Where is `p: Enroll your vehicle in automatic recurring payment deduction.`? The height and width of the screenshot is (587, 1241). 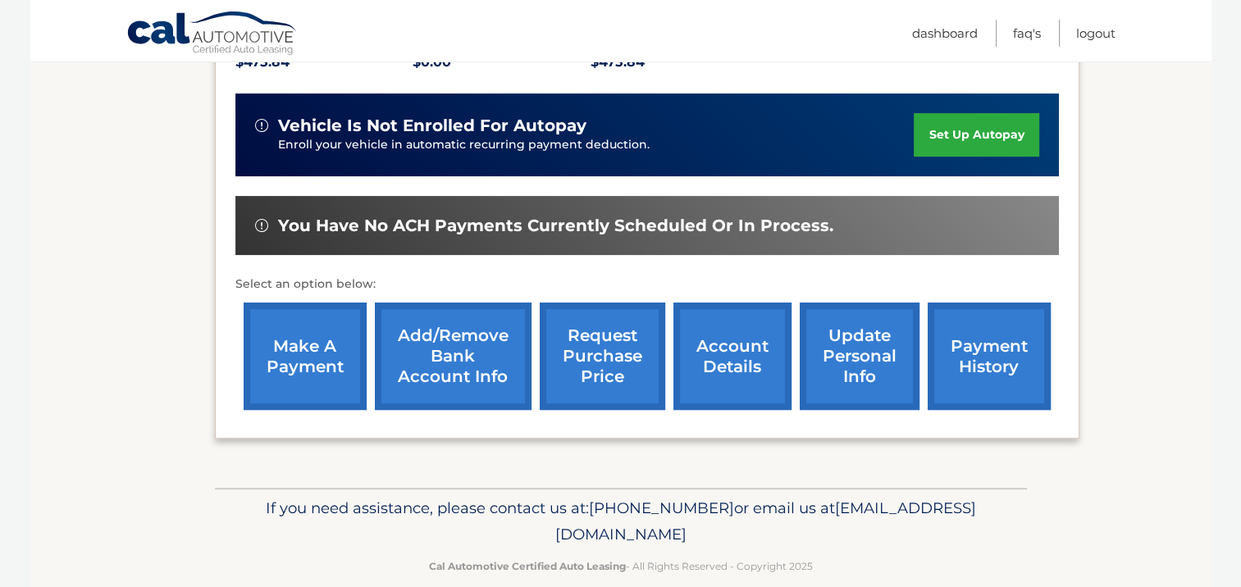
p: Enroll your vehicle in automatic recurring payment deduction. is located at coordinates (596, 145).